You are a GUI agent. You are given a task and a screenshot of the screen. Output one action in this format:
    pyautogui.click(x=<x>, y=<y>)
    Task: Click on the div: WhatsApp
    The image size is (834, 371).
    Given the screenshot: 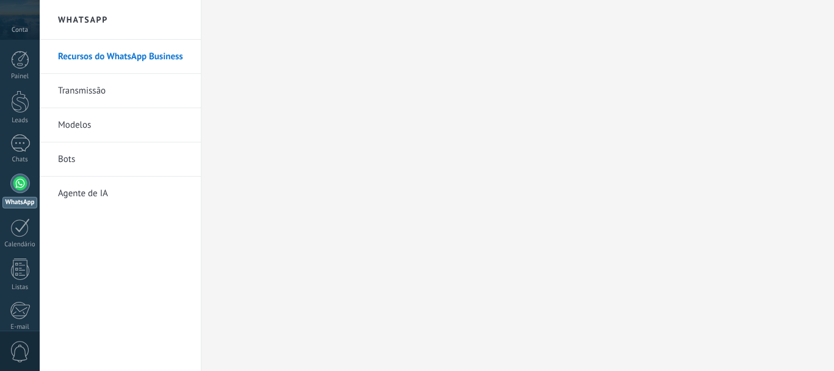 What is the action you would take?
    pyautogui.click(x=20, y=202)
    